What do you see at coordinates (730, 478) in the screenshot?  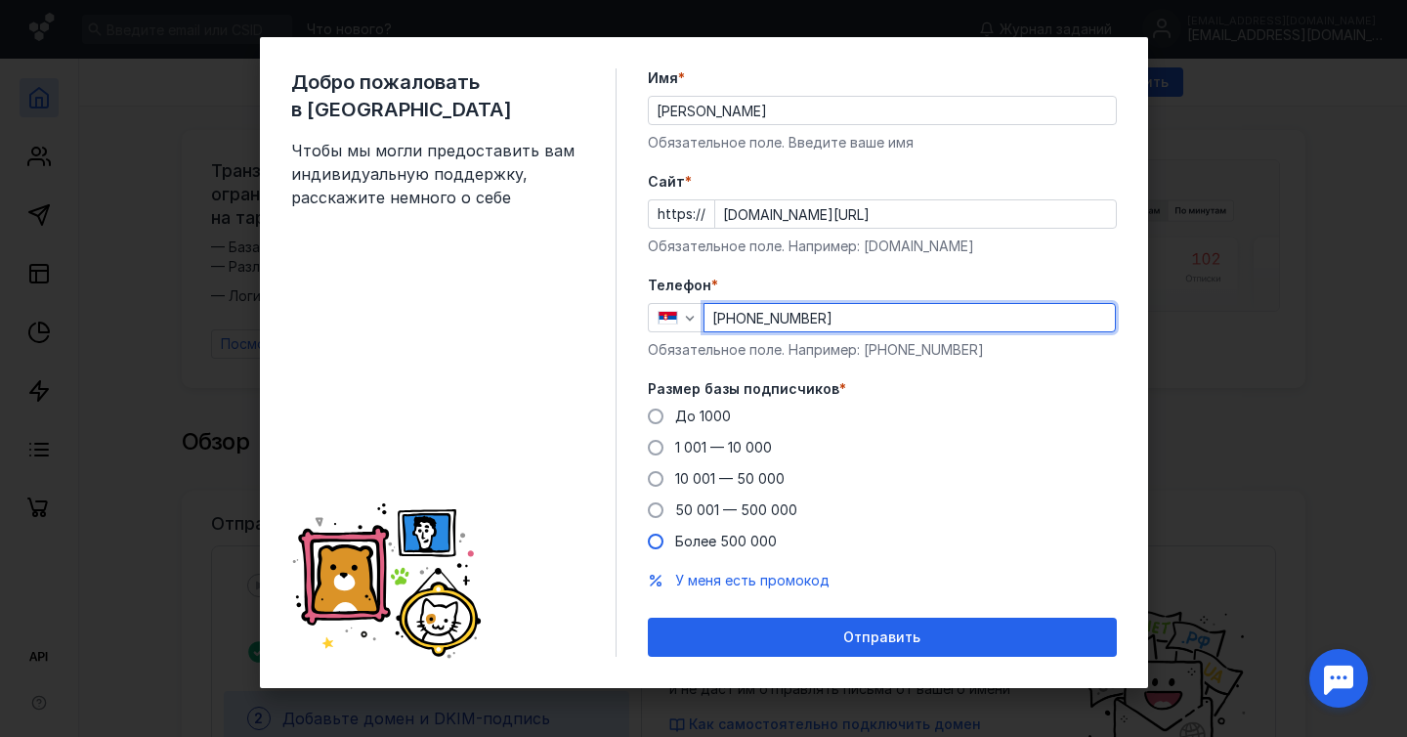 I see `span: 10 001 — 50 000` at bounding box center [730, 478].